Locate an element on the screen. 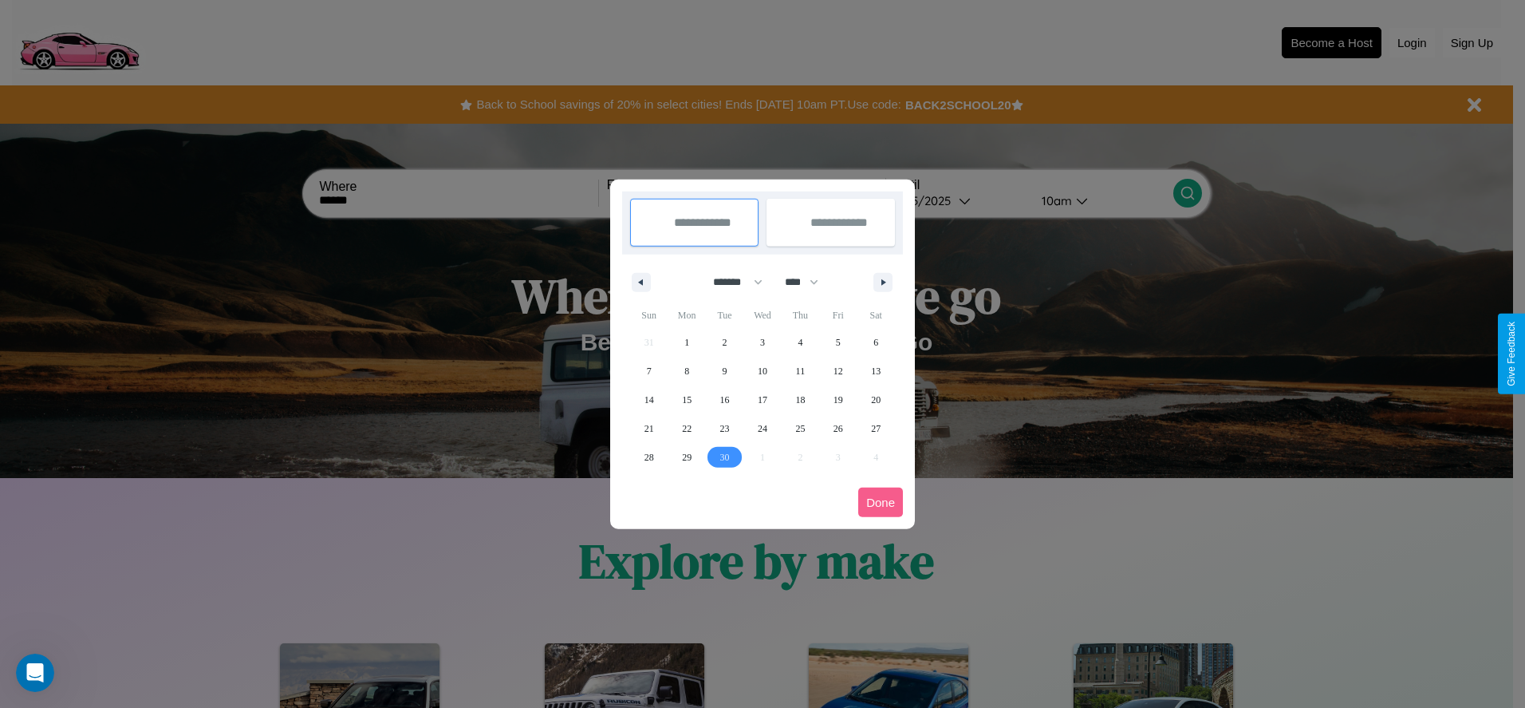 The width and height of the screenshot is (1525, 708). button: 28 is located at coordinates (649, 457).